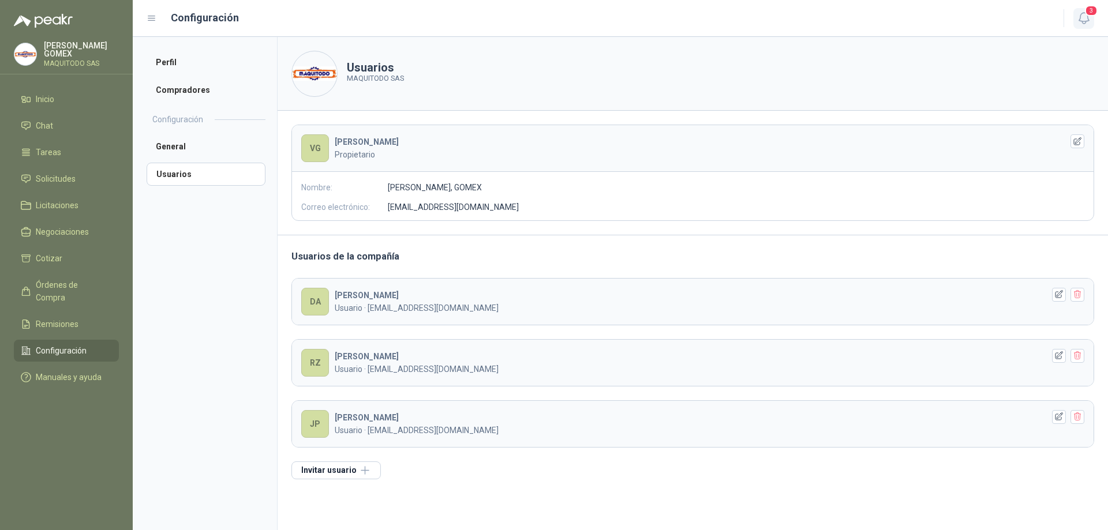 The height and width of the screenshot is (530, 1108). Describe the element at coordinates (66, 179) in the screenshot. I see `a: Solicitudes` at that location.